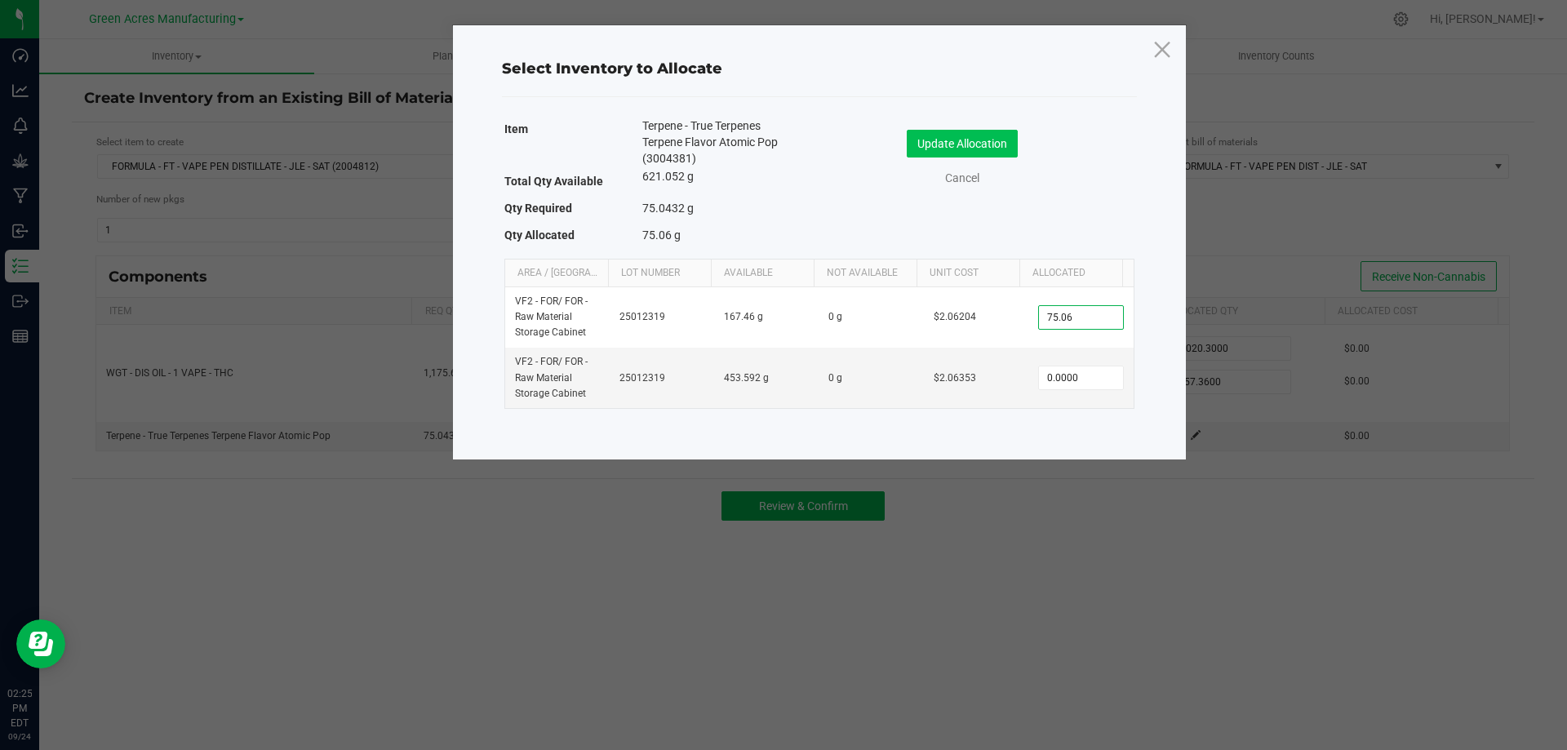 Image resolution: width=1567 pixels, height=750 pixels. I want to click on th: Unit Cost, so click(968, 273).